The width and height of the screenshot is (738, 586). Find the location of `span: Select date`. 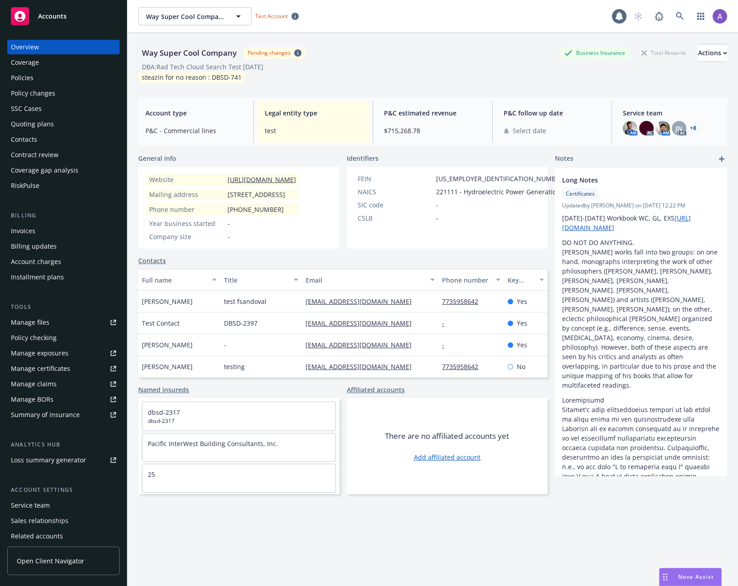

span: Select date is located at coordinates (529, 131).